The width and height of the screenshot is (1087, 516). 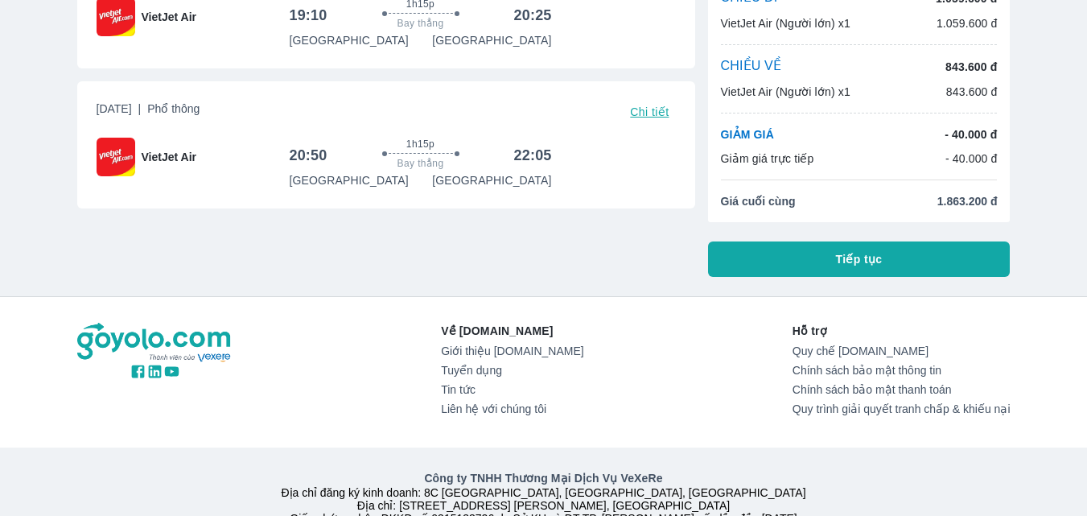 What do you see at coordinates (649, 112) in the screenshot?
I see `button: Chi tiết` at bounding box center [649, 112].